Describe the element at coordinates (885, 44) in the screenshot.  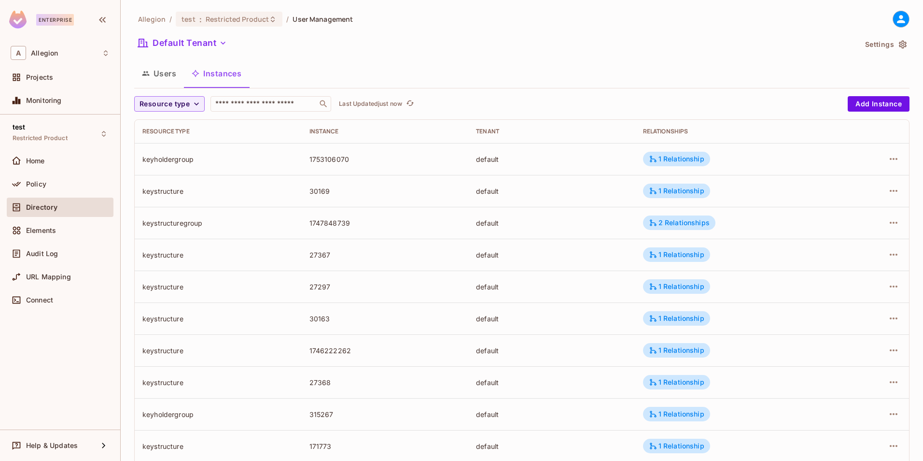
I see `button: Settings` at that location.